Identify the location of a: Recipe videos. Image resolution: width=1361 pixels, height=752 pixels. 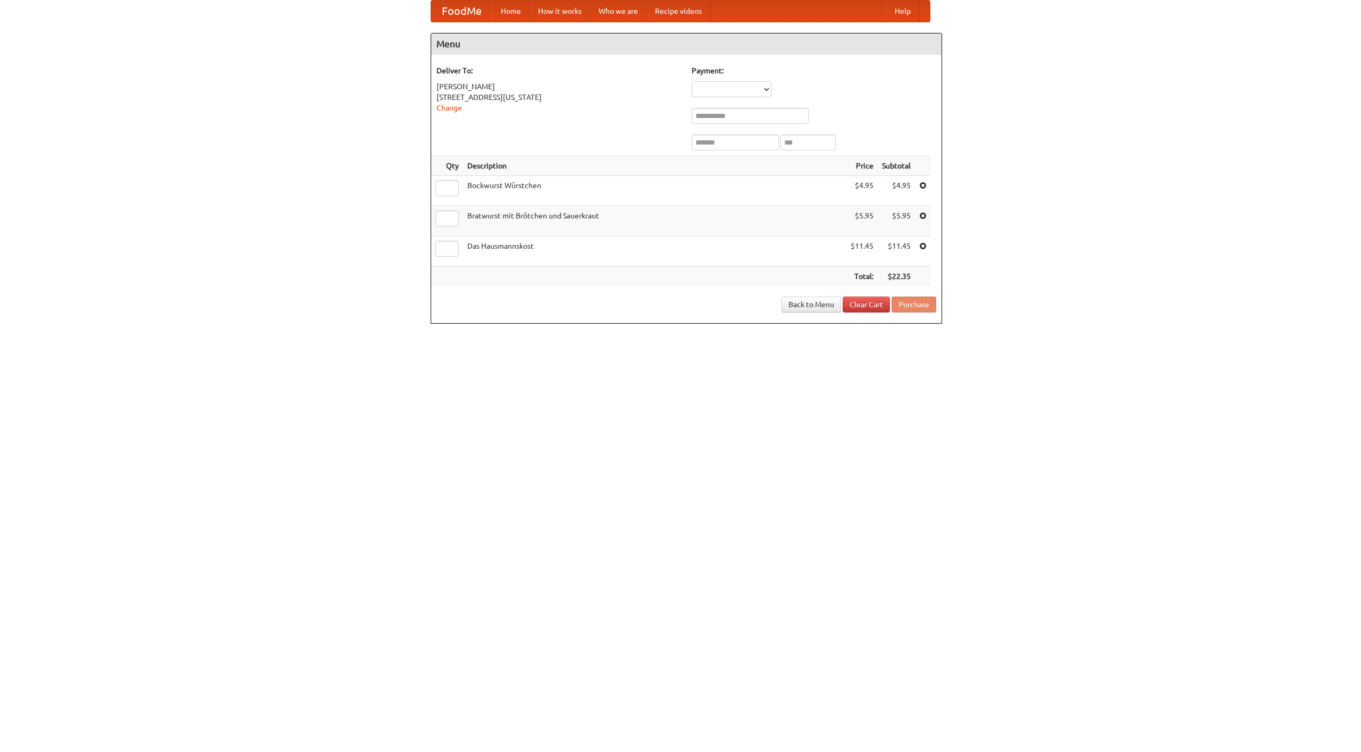
(678, 11).